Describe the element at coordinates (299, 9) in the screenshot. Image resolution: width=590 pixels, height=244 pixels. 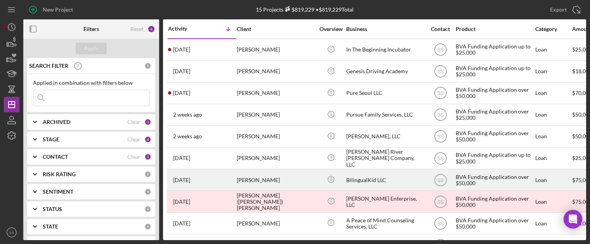
I see `div: $819,229` at that location.